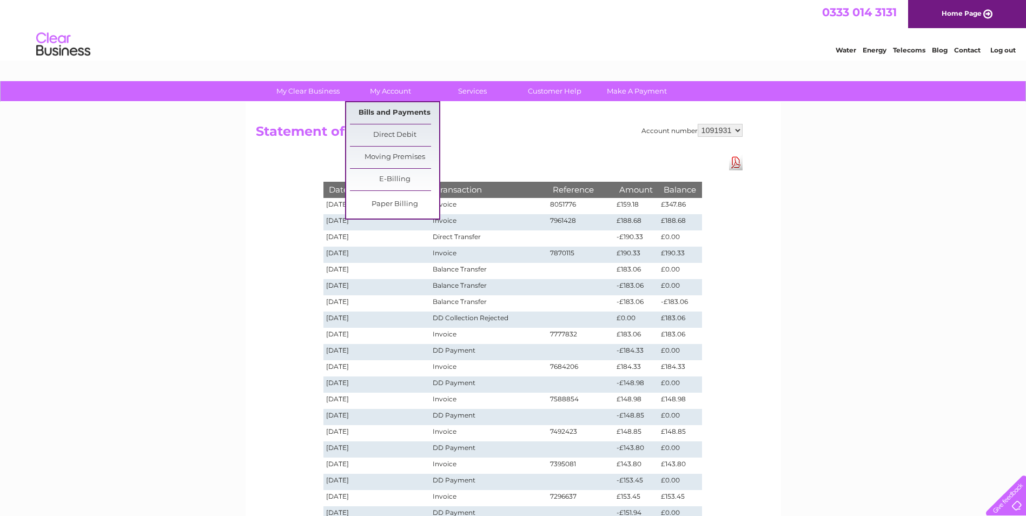  I want to click on a: 0333 014 3131, so click(859, 12).